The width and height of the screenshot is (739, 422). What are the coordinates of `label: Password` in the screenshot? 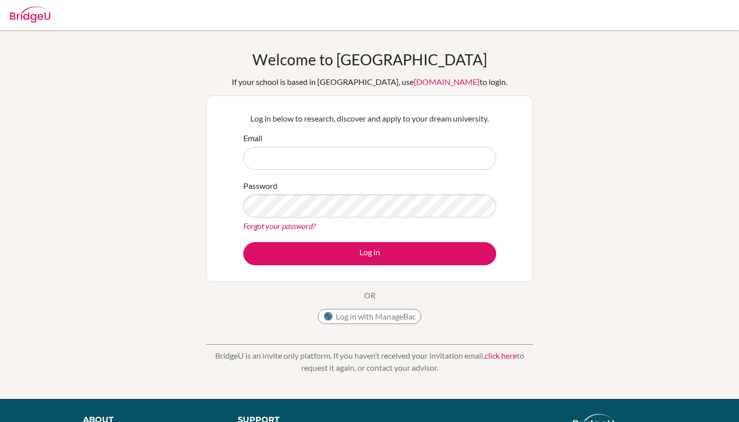 It's located at (260, 186).